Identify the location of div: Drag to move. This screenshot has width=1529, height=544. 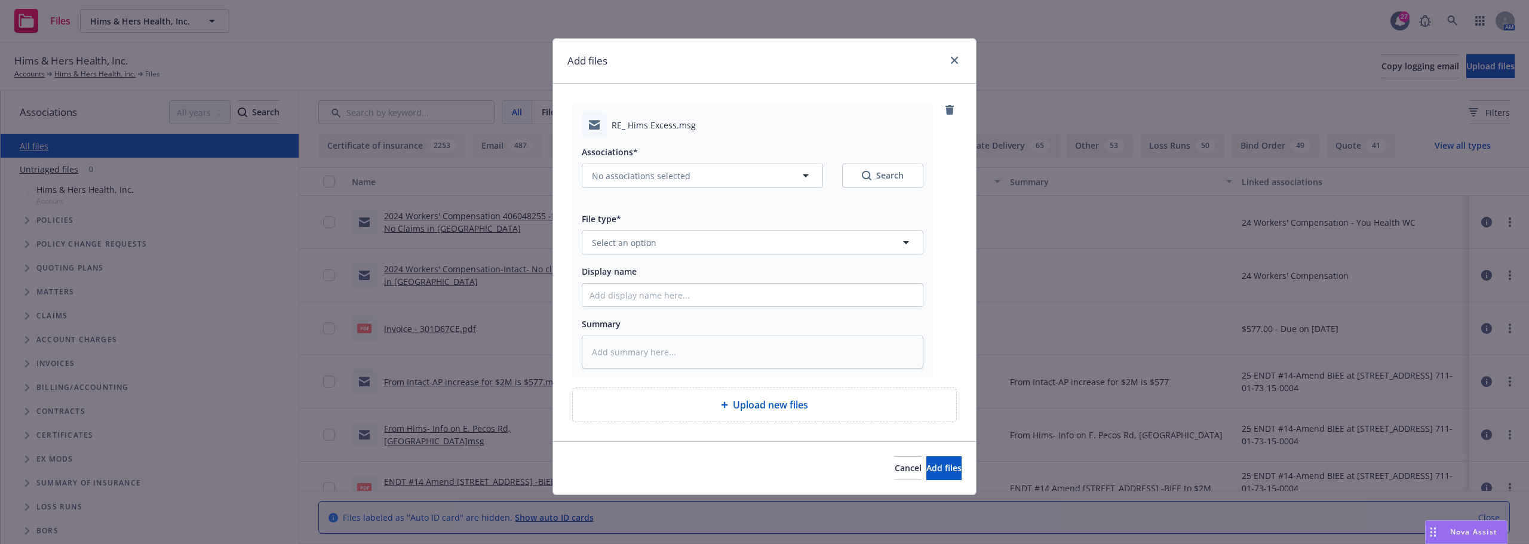
(1433, 532).